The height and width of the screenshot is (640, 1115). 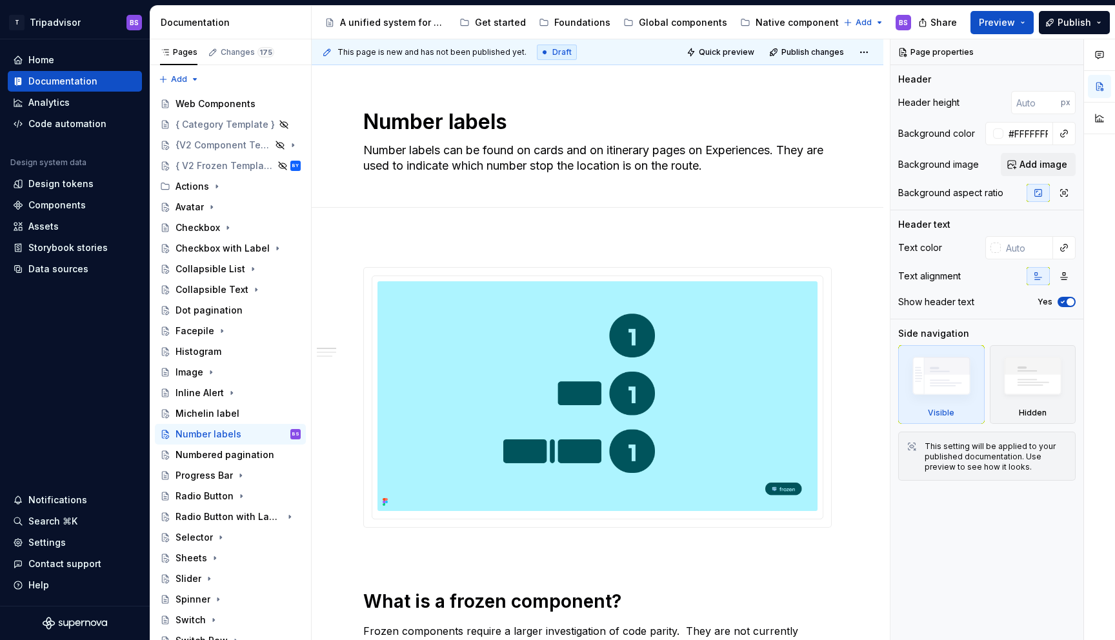 I want to click on div: Native components, so click(x=799, y=23).